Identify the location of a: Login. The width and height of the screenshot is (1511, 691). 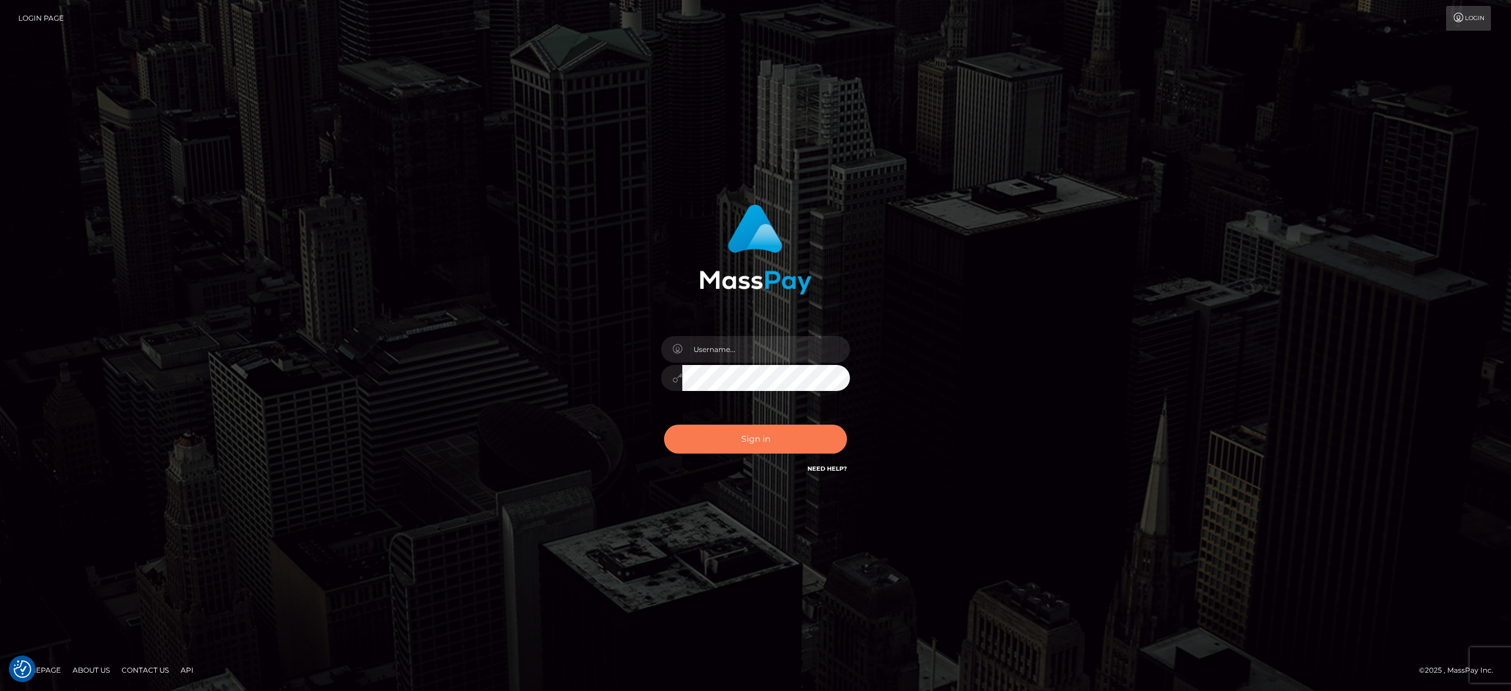
(1469, 18).